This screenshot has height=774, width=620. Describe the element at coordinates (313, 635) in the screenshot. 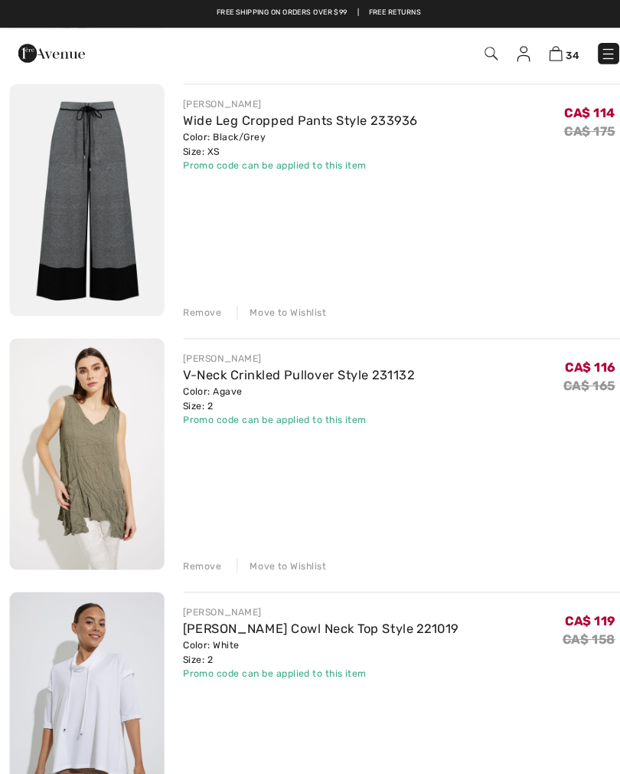

I see `div: Color: White Size: 2` at that location.